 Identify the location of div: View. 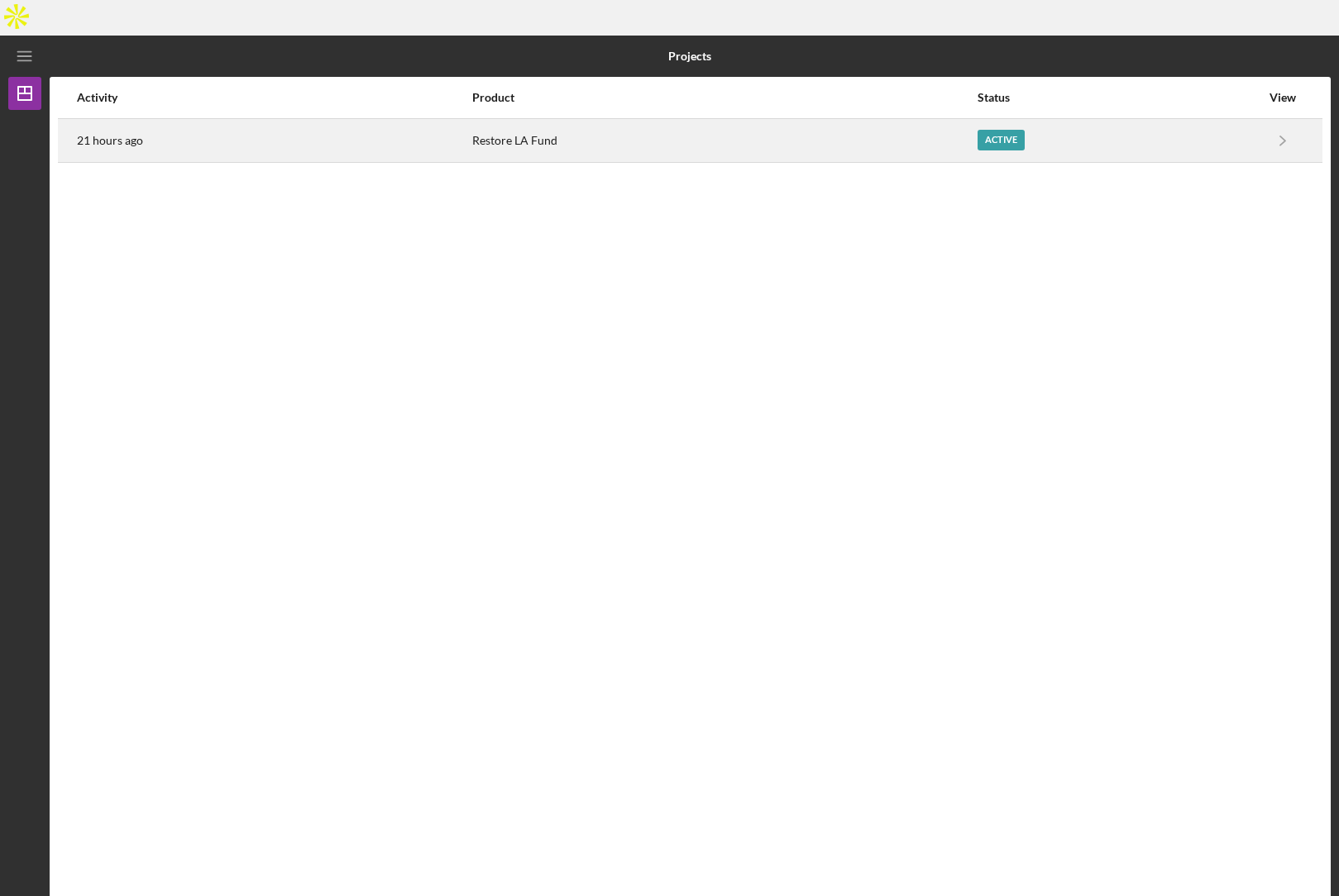
(1283, 97).